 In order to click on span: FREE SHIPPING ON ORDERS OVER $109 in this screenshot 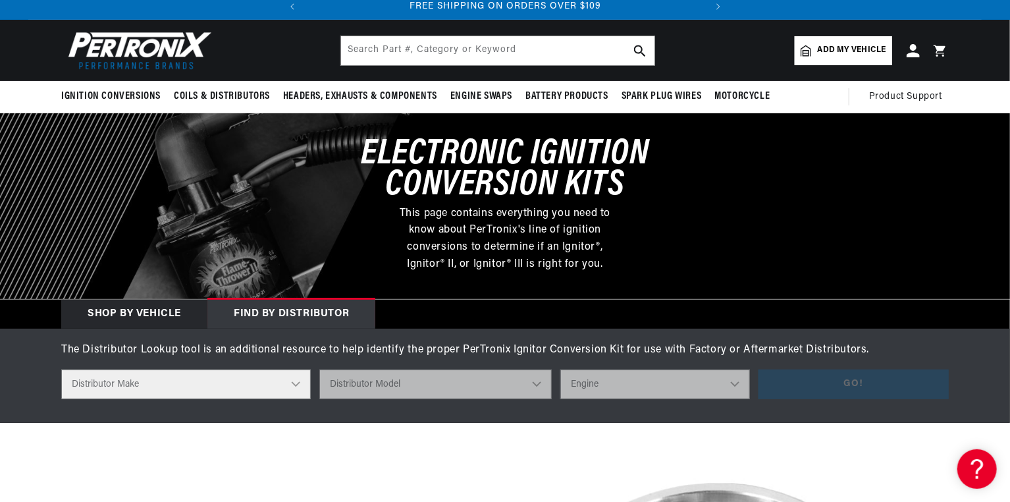, I will do `click(506, 6)`.